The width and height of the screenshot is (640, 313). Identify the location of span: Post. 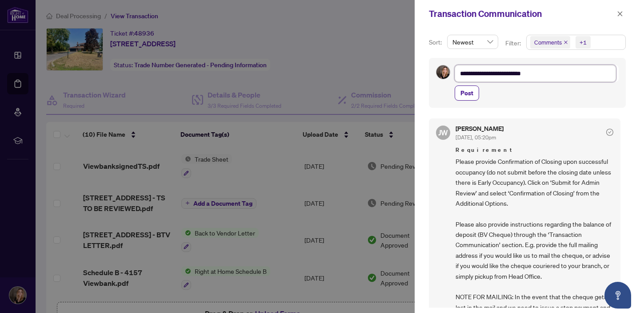
(467, 93).